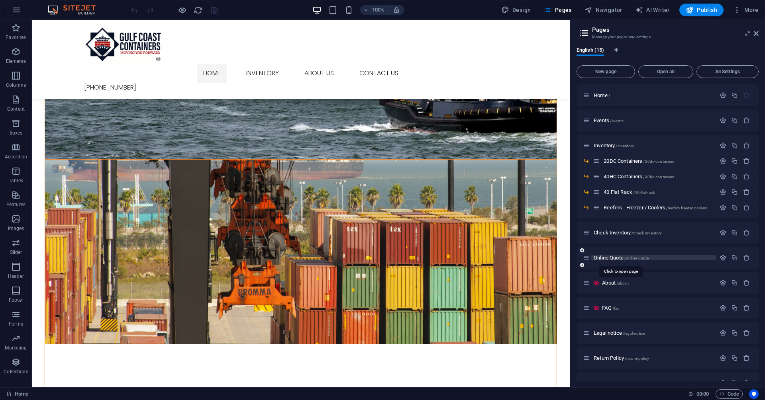 Image resolution: width=765 pixels, height=400 pixels. Describe the element at coordinates (16, 300) in the screenshot. I see `p: Footer` at that location.